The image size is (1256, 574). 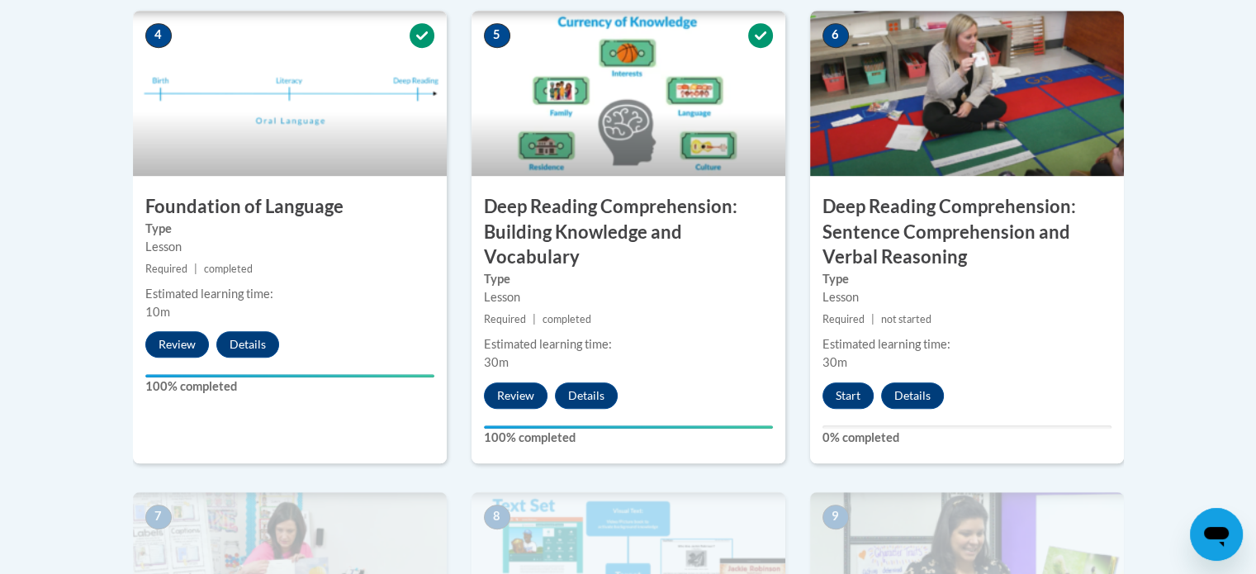 What do you see at coordinates (158, 311) in the screenshot?
I see `span: 10m` at bounding box center [158, 311].